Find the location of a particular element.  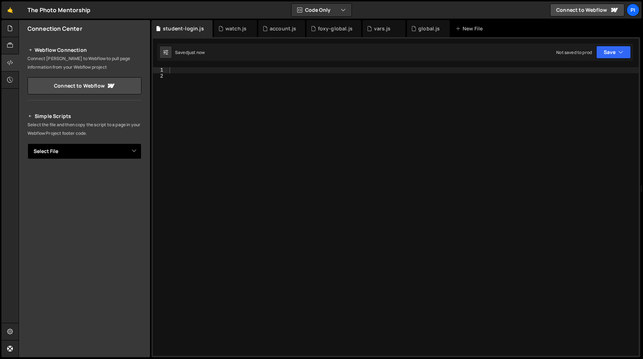

button: Code Only is located at coordinates (322, 10).